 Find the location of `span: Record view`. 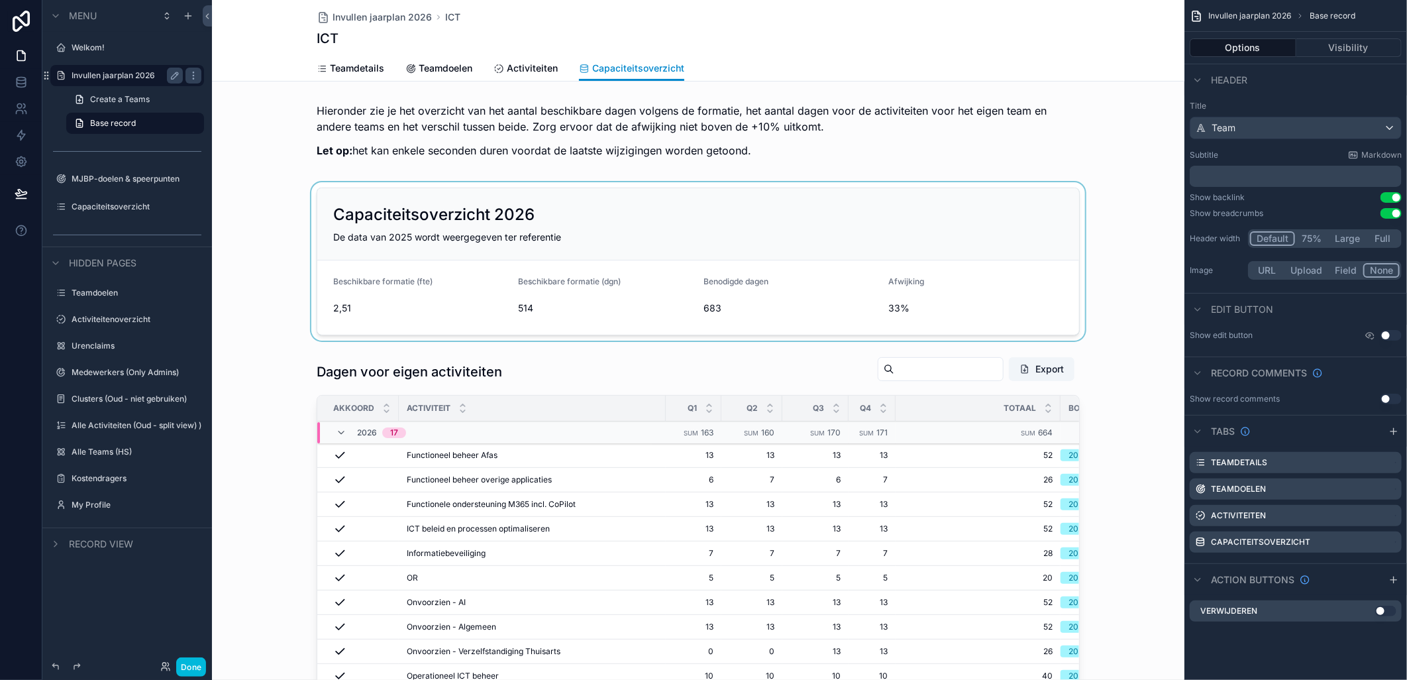

span: Record view is located at coordinates (101, 544).